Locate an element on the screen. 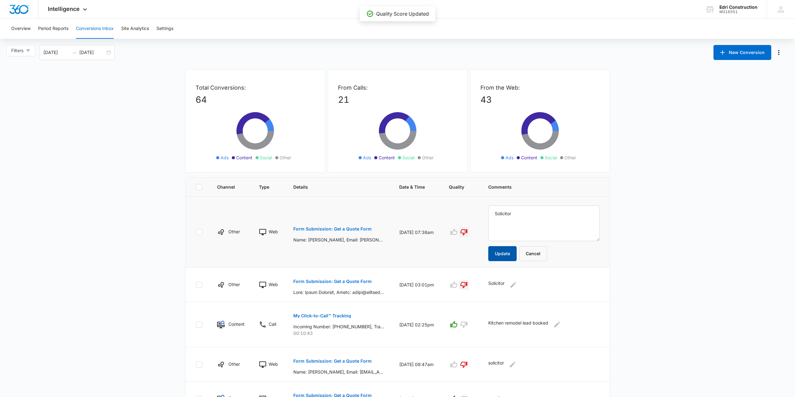 The image size is (795, 397). p: 43 is located at coordinates (540, 100).